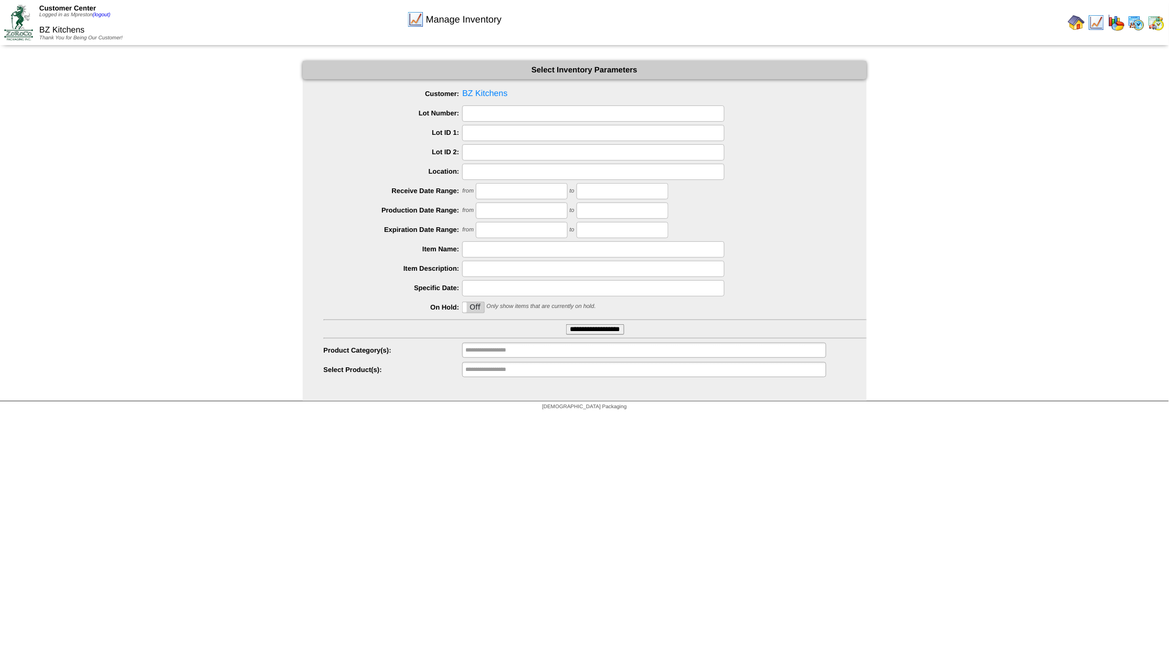 This screenshot has height=659, width=1169. Describe the element at coordinates (393, 191) in the screenshot. I see `label: Receive Date Range:` at that location.